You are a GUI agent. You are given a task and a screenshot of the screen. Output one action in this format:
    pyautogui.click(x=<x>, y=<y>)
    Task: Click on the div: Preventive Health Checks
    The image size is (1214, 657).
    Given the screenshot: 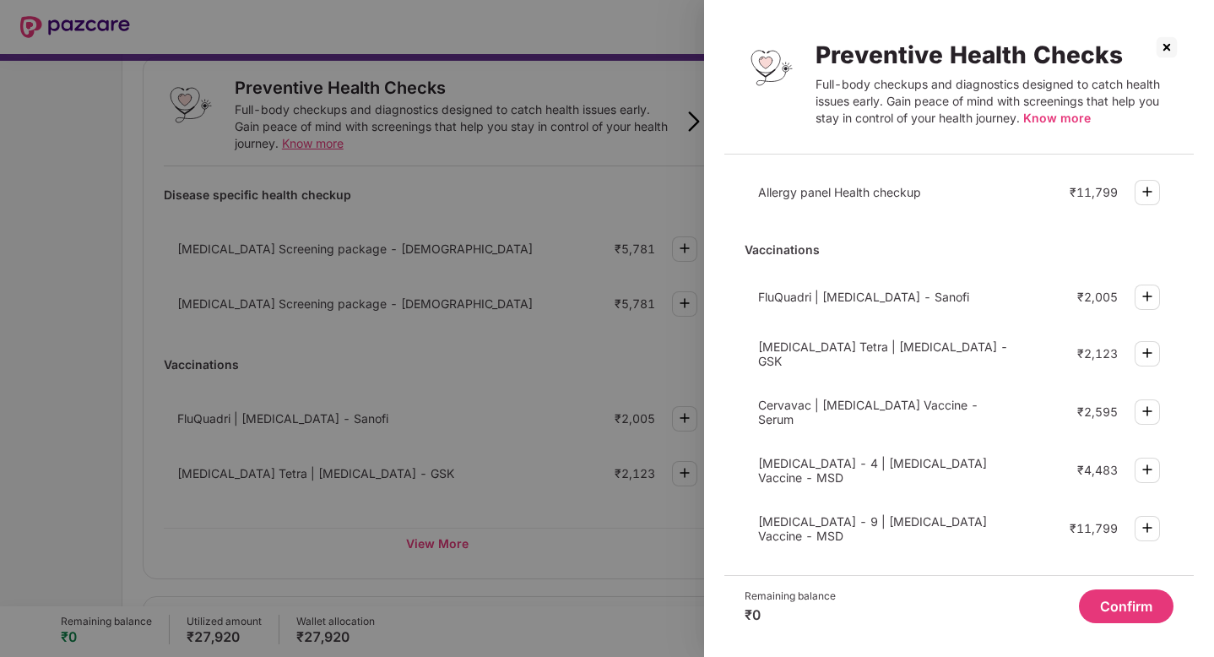 What is the action you would take?
    pyautogui.click(x=995, y=55)
    